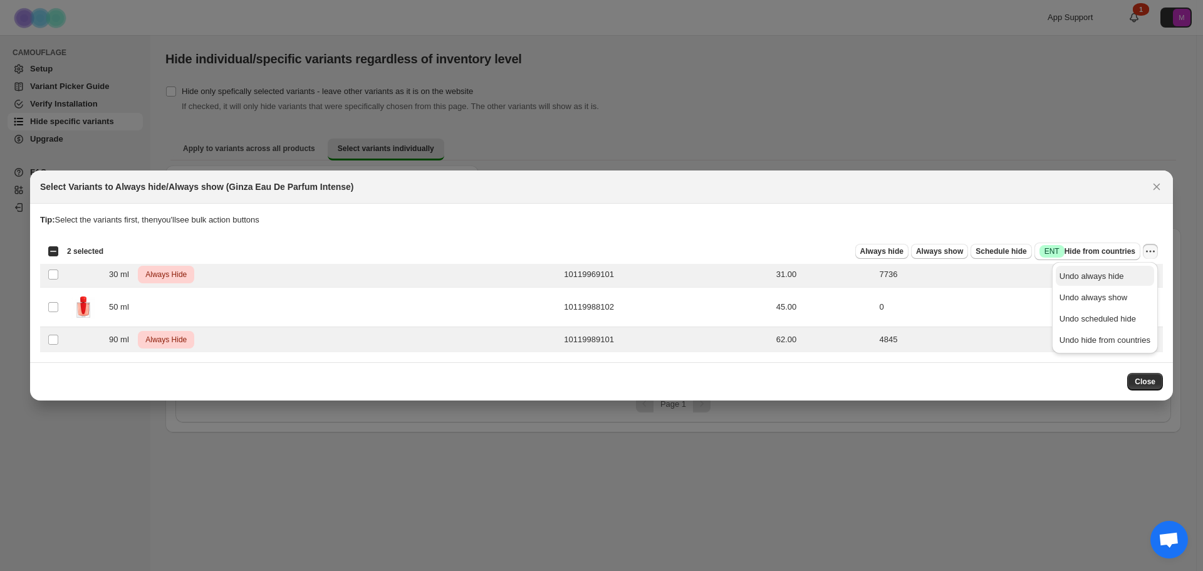 The height and width of the screenshot is (571, 1203). Describe the element at coordinates (1019, 340) in the screenshot. I see `td: 4845` at that location.